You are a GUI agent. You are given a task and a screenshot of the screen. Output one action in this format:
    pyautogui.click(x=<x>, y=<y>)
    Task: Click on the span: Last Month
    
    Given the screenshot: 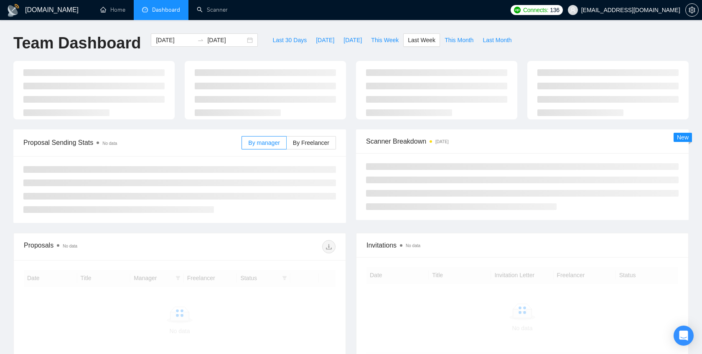 What is the action you would take?
    pyautogui.click(x=497, y=40)
    